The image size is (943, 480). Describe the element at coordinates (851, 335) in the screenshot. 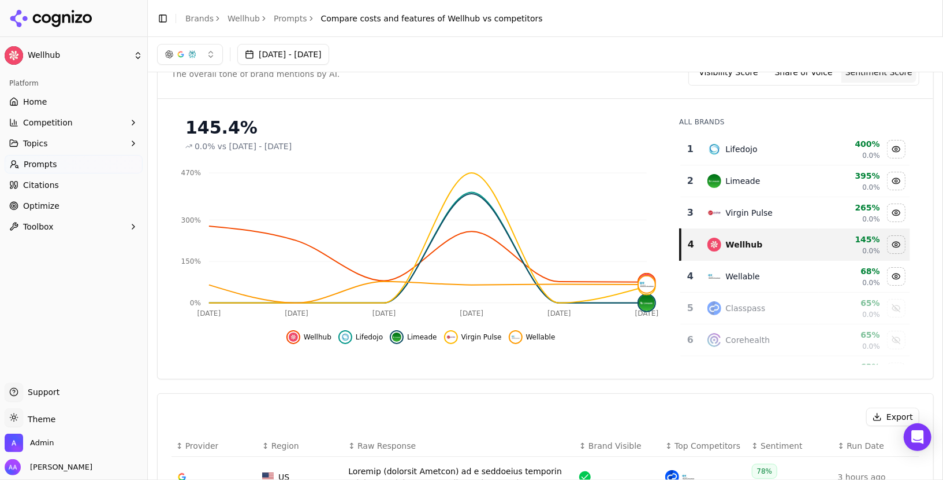

I see `div: 65%` at that location.